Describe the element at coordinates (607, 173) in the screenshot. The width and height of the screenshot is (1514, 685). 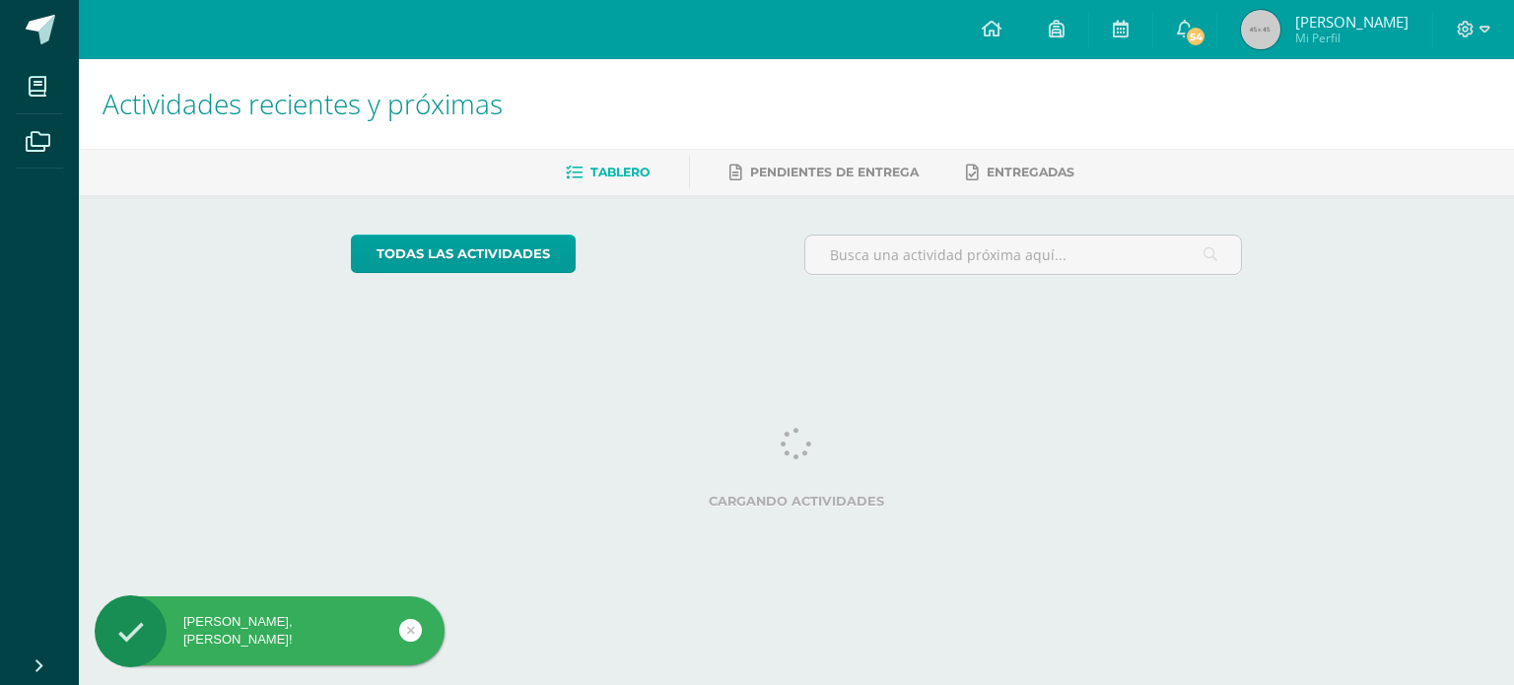
I see `a: Tablero` at that location.